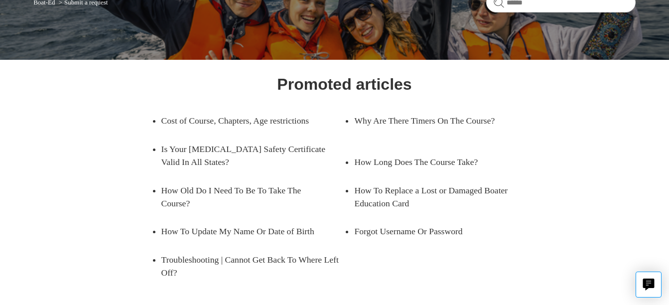 The image size is (669, 305). I want to click on a: Cost of Course, Chapters, Age restrictions, so click(246, 121).